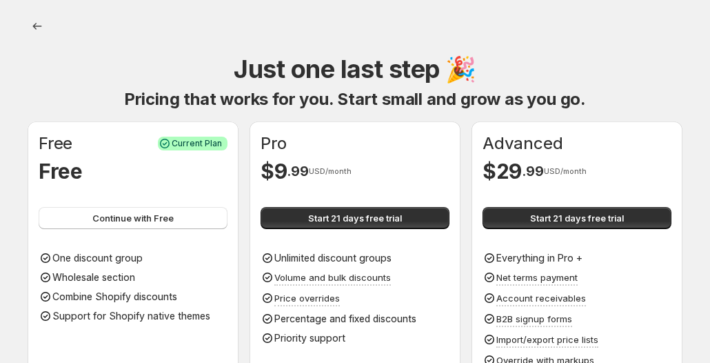 The width and height of the screenshot is (710, 363). What do you see at coordinates (332, 277) in the screenshot?
I see `span: Volume and bulk discounts` at bounding box center [332, 277].